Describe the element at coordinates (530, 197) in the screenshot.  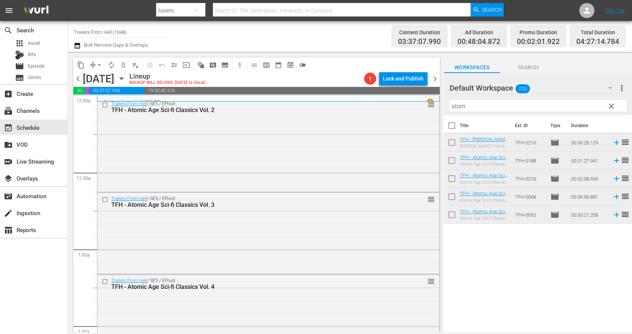
I see `td: TFH-0068` at that location.